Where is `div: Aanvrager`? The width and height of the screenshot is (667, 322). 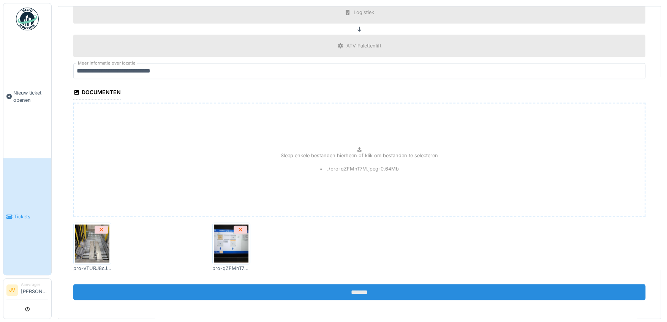 div: Aanvrager is located at coordinates (35, 284).